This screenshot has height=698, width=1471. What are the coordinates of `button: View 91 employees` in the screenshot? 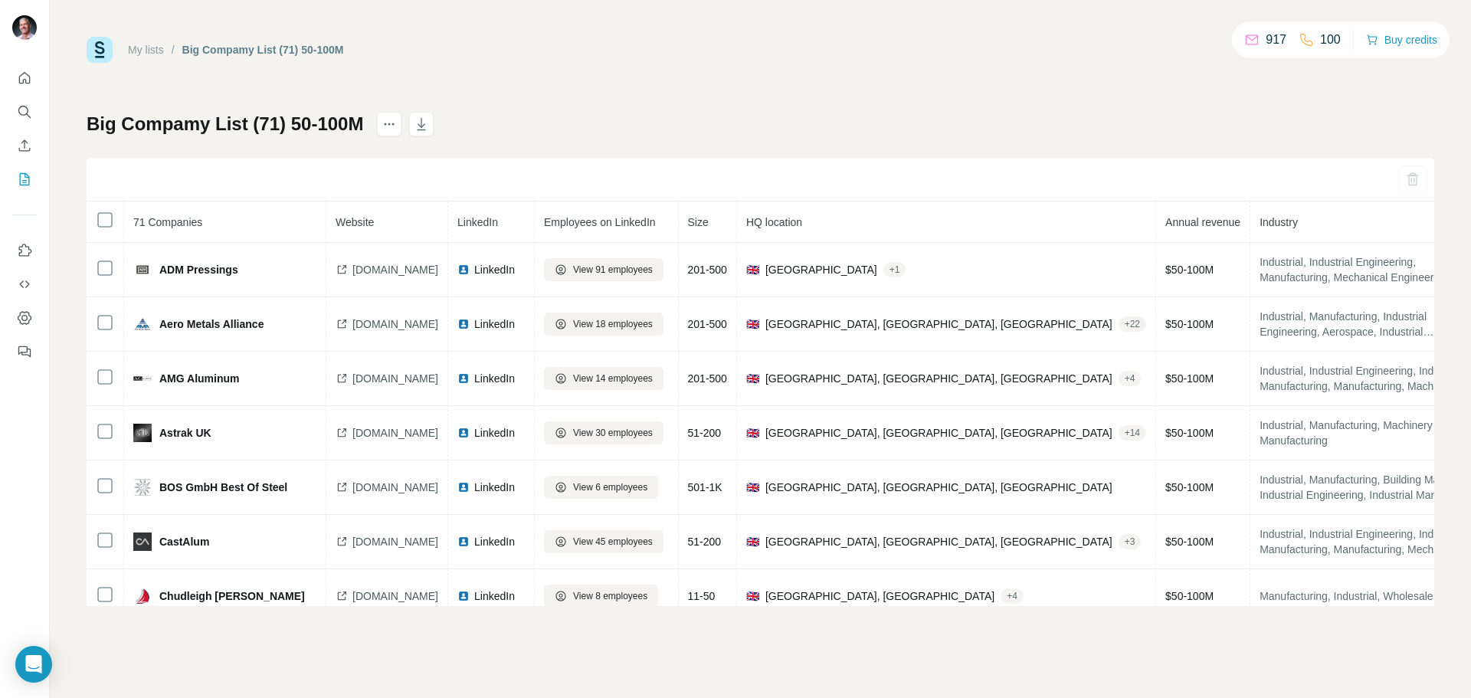 It's located at (604, 270).